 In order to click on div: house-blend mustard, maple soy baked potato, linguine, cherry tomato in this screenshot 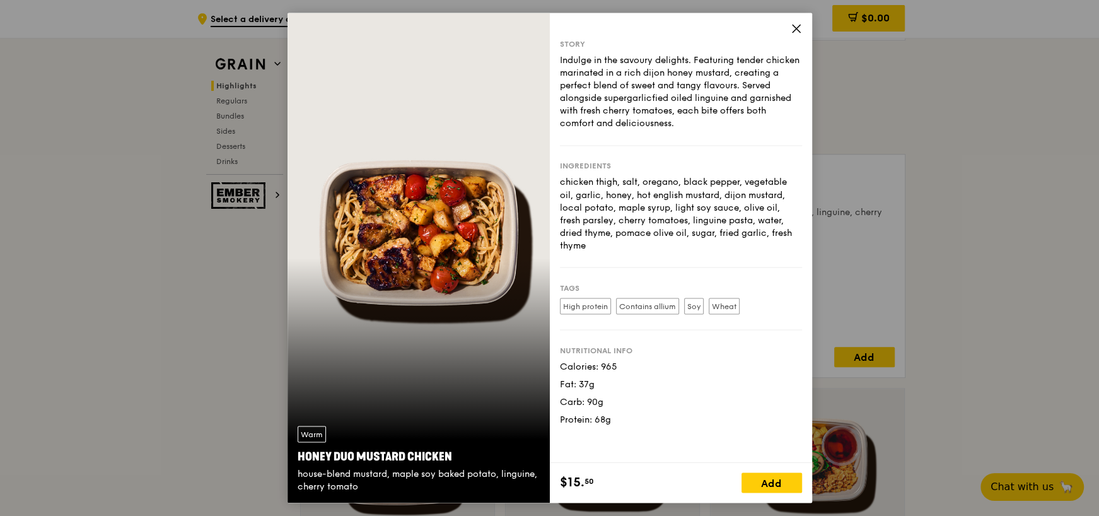, I will do `click(419, 480)`.